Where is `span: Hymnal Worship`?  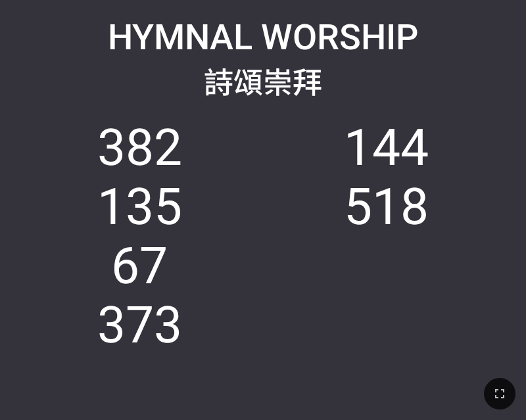
span: Hymnal Worship is located at coordinates (263, 37).